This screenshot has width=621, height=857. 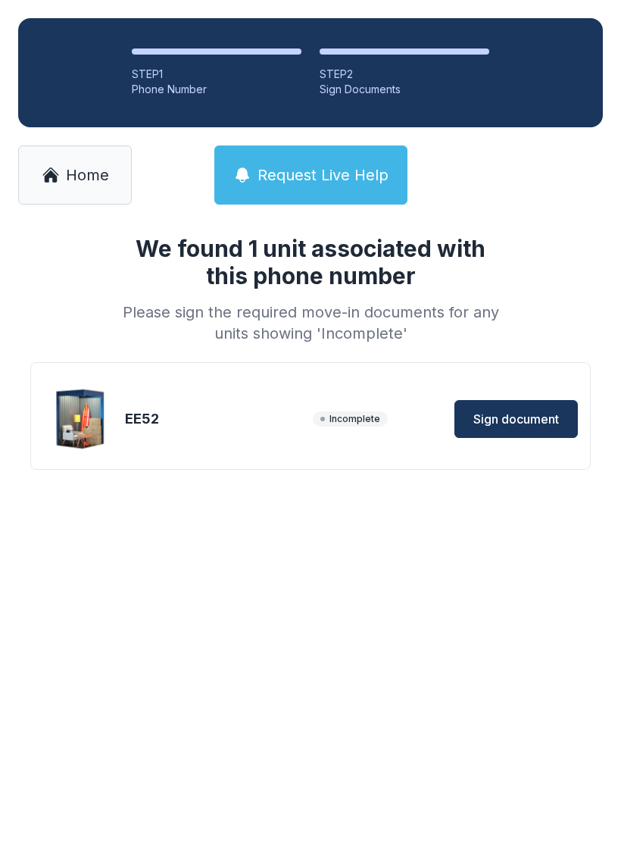 I want to click on div: Sign Documents, so click(x=405, y=89).